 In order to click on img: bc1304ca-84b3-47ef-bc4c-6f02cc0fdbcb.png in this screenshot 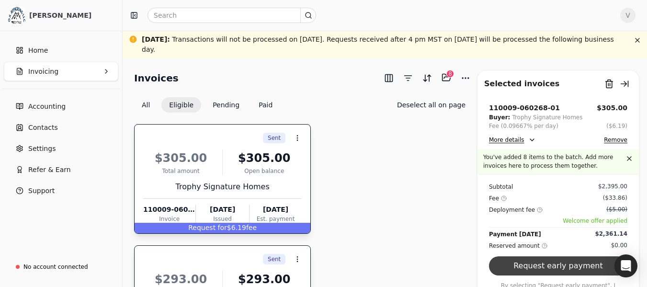, I will do `click(17, 15)`.